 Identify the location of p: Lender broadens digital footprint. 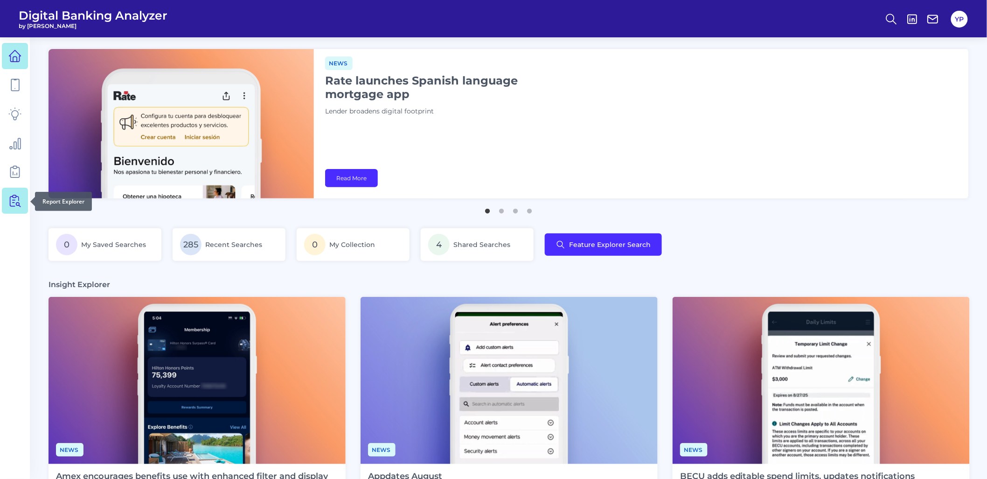
(442, 112).